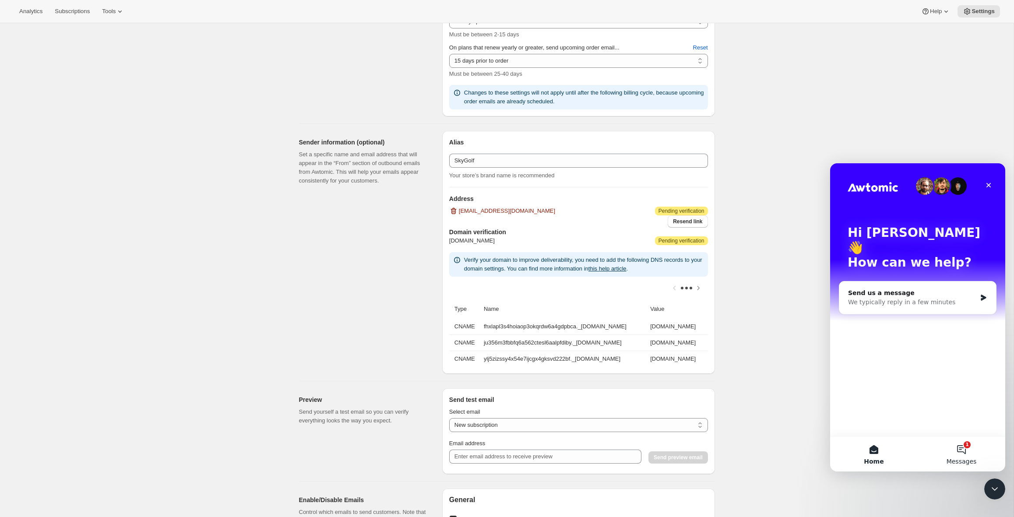 This screenshot has height=517, width=1014. What do you see at coordinates (31, 11) in the screenshot?
I see `button: Analytics` at bounding box center [31, 11].